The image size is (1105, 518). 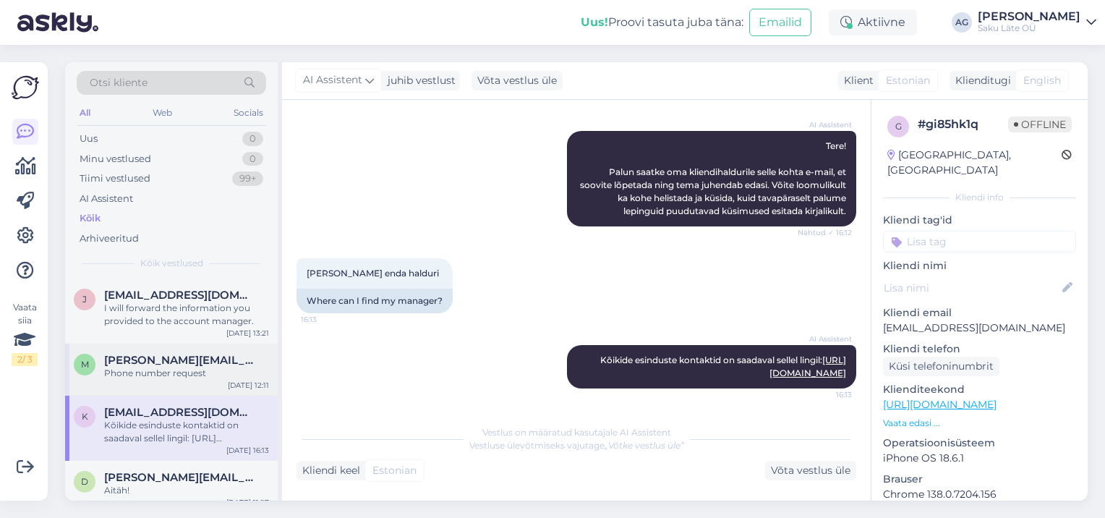 I want to click on button: Emailid, so click(x=780, y=22).